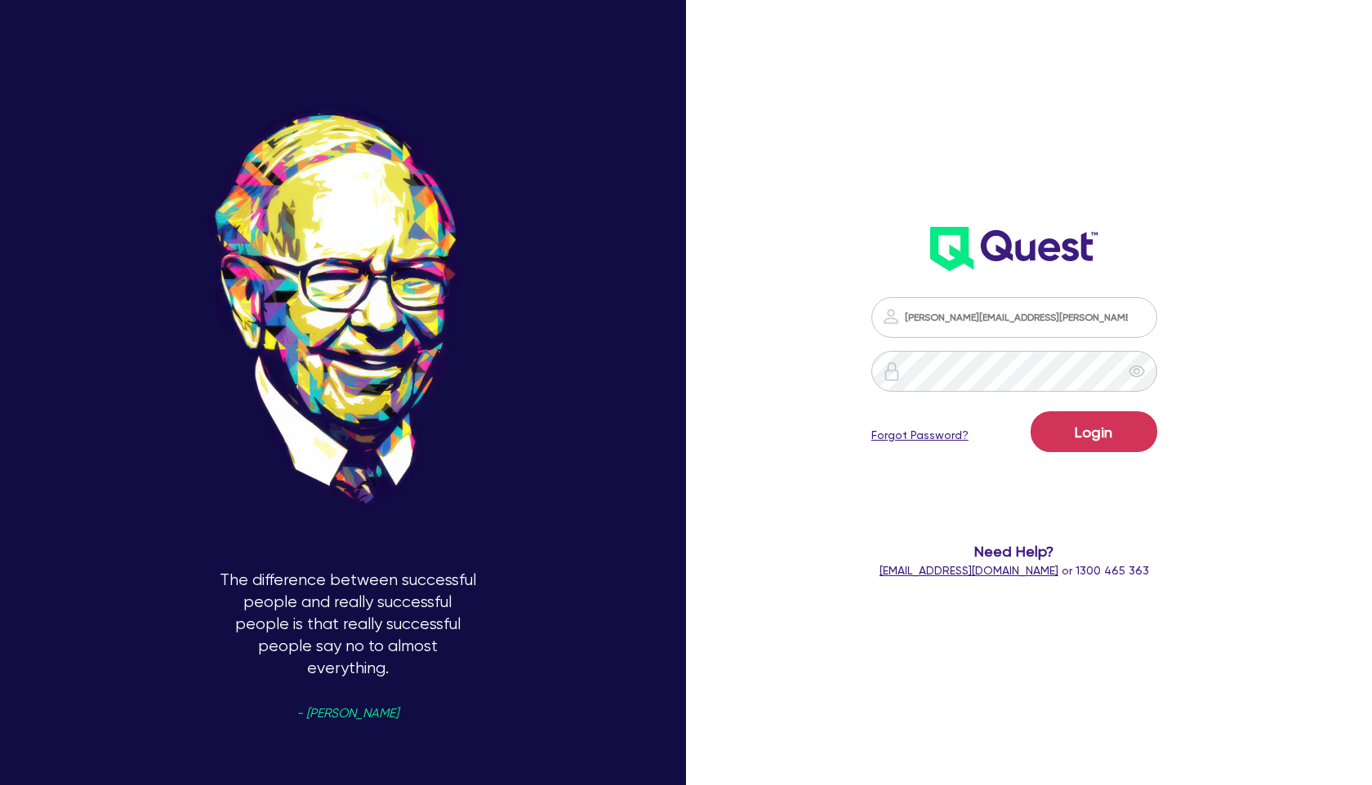  I want to click on button: Login, so click(1093, 432).